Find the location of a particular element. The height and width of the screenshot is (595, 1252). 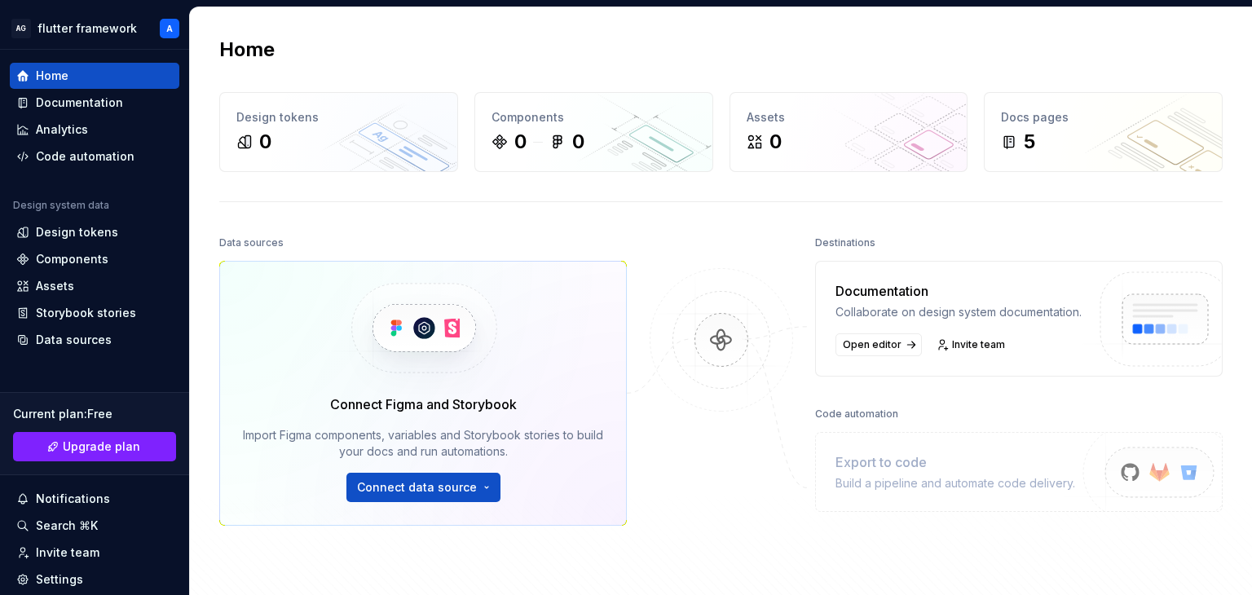

span: Invite team is located at coordinates (978, 345).